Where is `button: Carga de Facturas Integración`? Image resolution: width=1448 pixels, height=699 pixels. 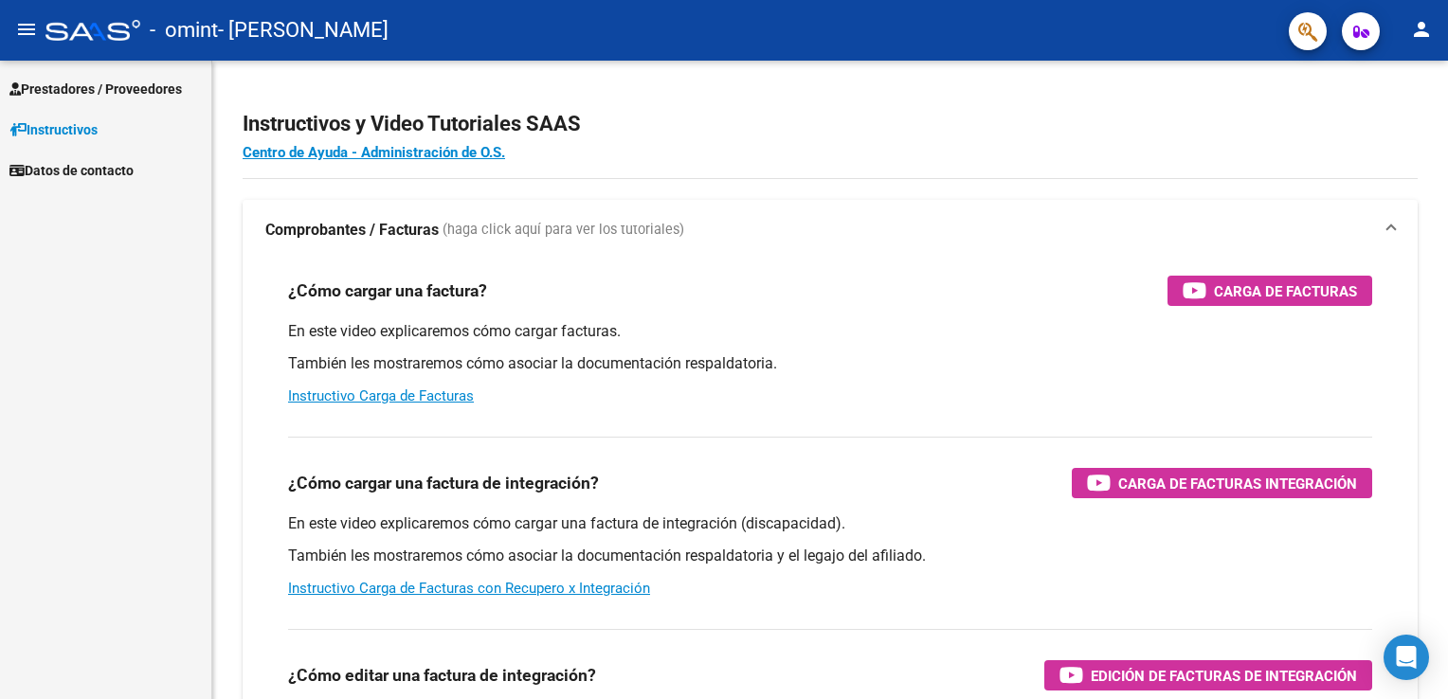 button: Carga de Facturas Integración is located at coordinates (1222, 483).